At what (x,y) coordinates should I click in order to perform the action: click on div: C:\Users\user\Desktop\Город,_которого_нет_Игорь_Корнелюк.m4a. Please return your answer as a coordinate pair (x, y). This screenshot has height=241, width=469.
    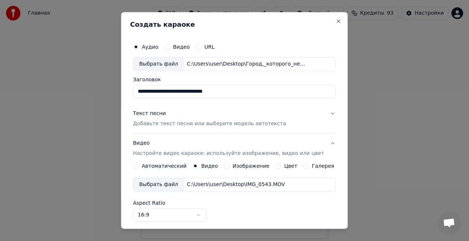
    Looking at the image, I should click on (246, 64).